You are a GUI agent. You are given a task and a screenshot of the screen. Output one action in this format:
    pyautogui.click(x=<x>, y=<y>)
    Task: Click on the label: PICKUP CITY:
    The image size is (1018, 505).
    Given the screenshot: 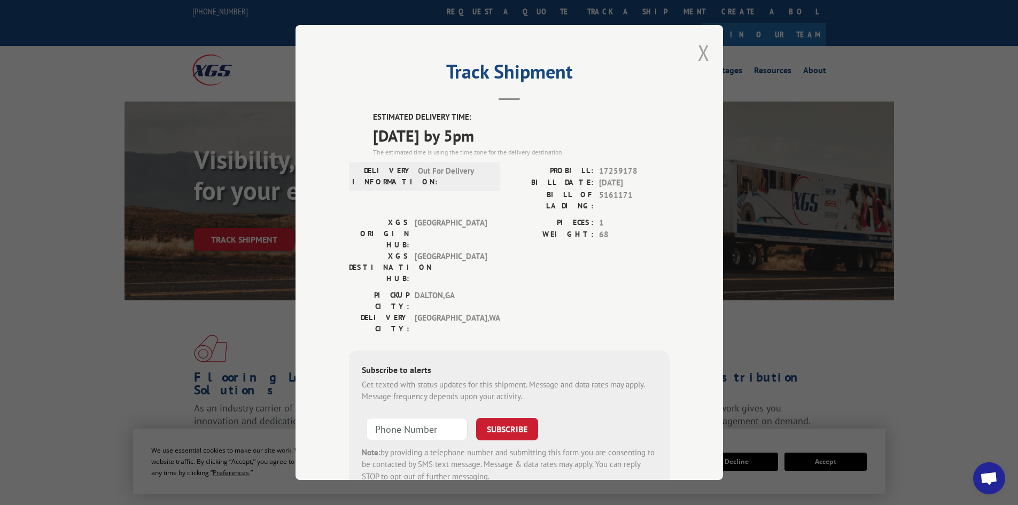 What is the action you would take?
    pyautogui.click(x=379, y=301)
    